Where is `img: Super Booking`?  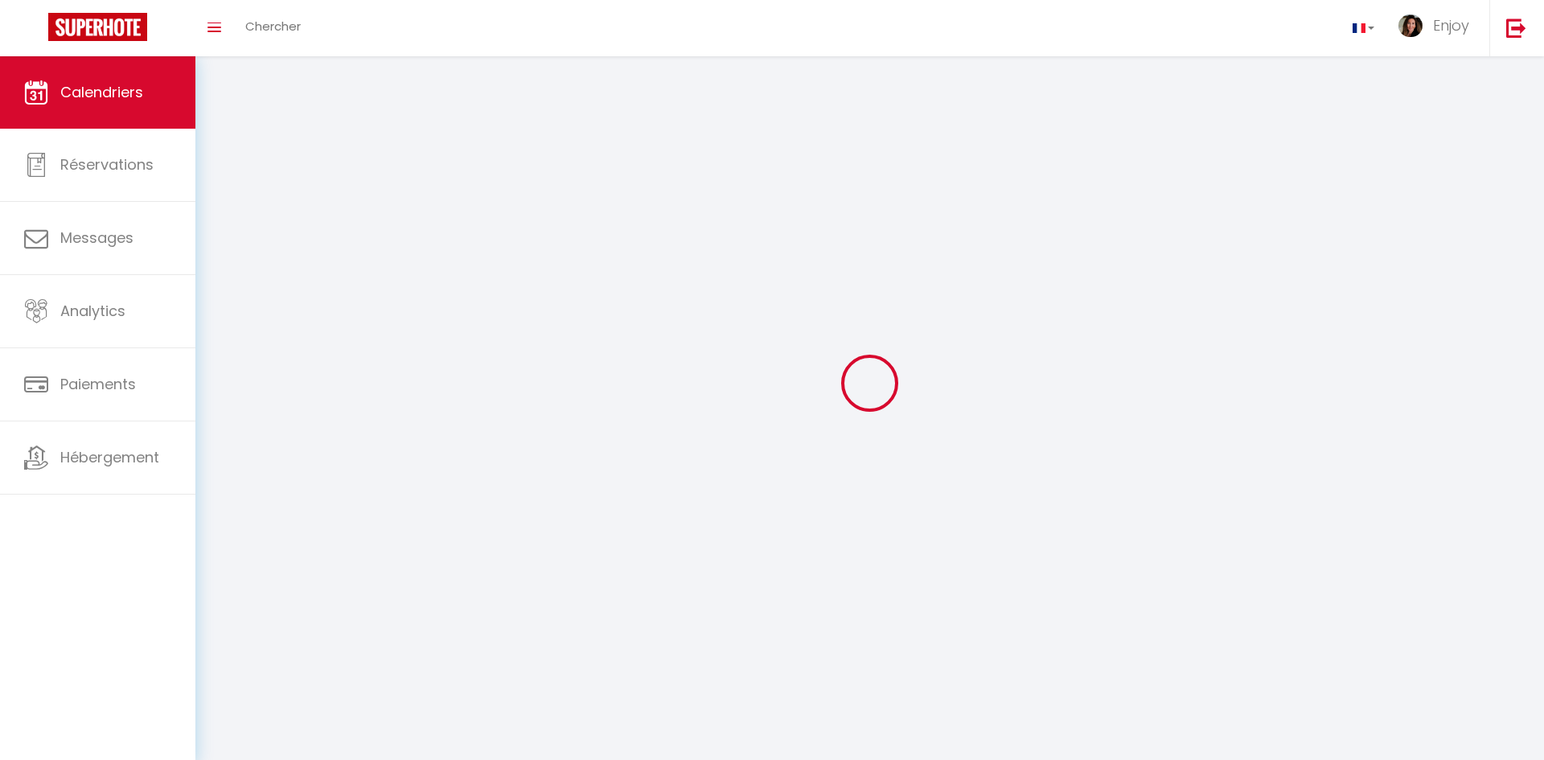 img: Super Booking is located at coordinates (97, 27).